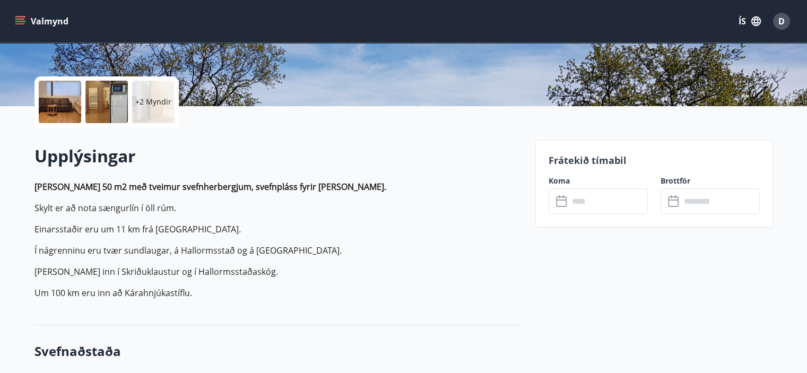  What do you see at coordinates (781, 21) in the screenshot?
I see `span: D` at bounding box center [781, 21].